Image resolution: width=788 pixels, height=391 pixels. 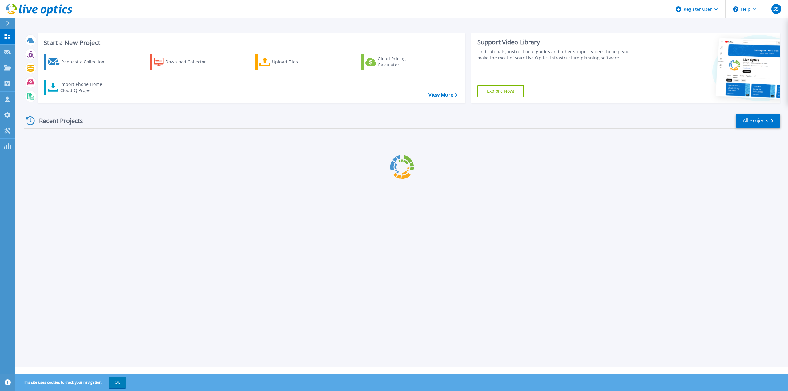 I want to click on button: OK, so click(x=117, y=383).